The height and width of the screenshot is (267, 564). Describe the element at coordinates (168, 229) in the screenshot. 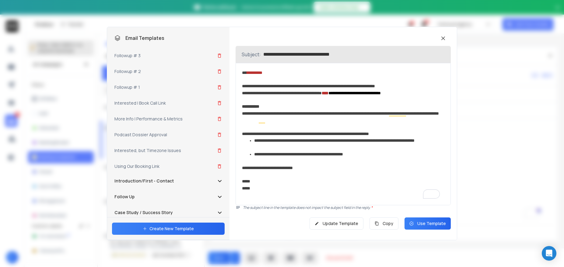

I see `button: Create New Template` at that location.